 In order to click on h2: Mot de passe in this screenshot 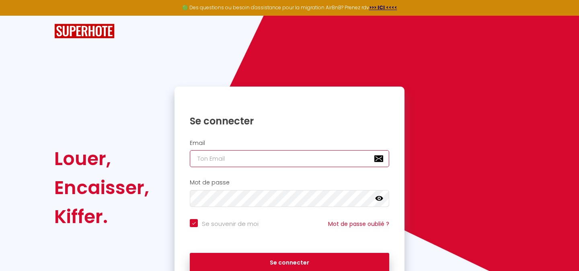, I will do `click(290, 182)`.